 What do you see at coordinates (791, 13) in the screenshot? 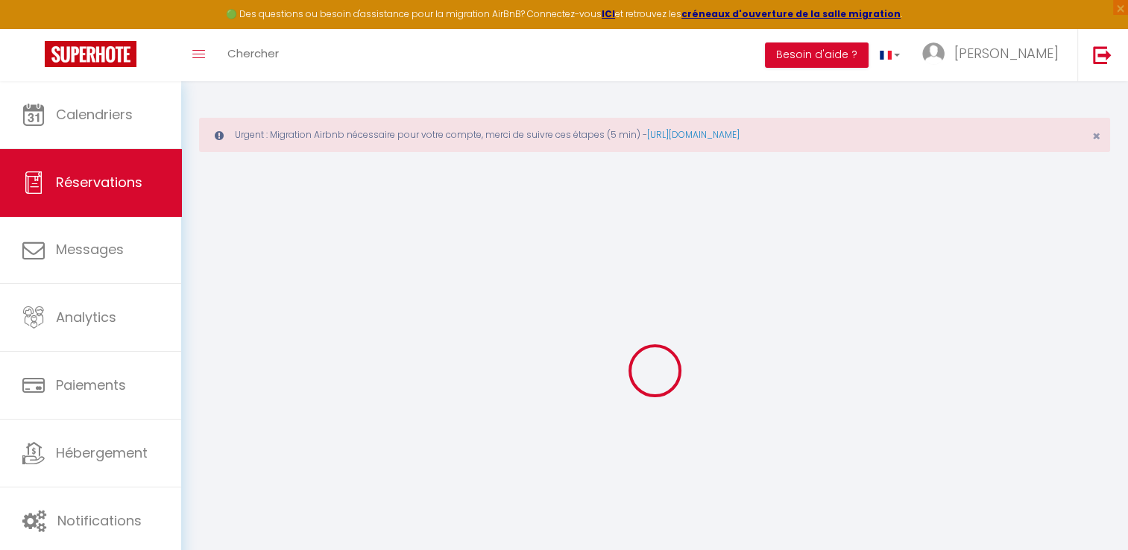
I see `a: créneaux d'ouverture de la salle migration` at bounding box center [791, 13].